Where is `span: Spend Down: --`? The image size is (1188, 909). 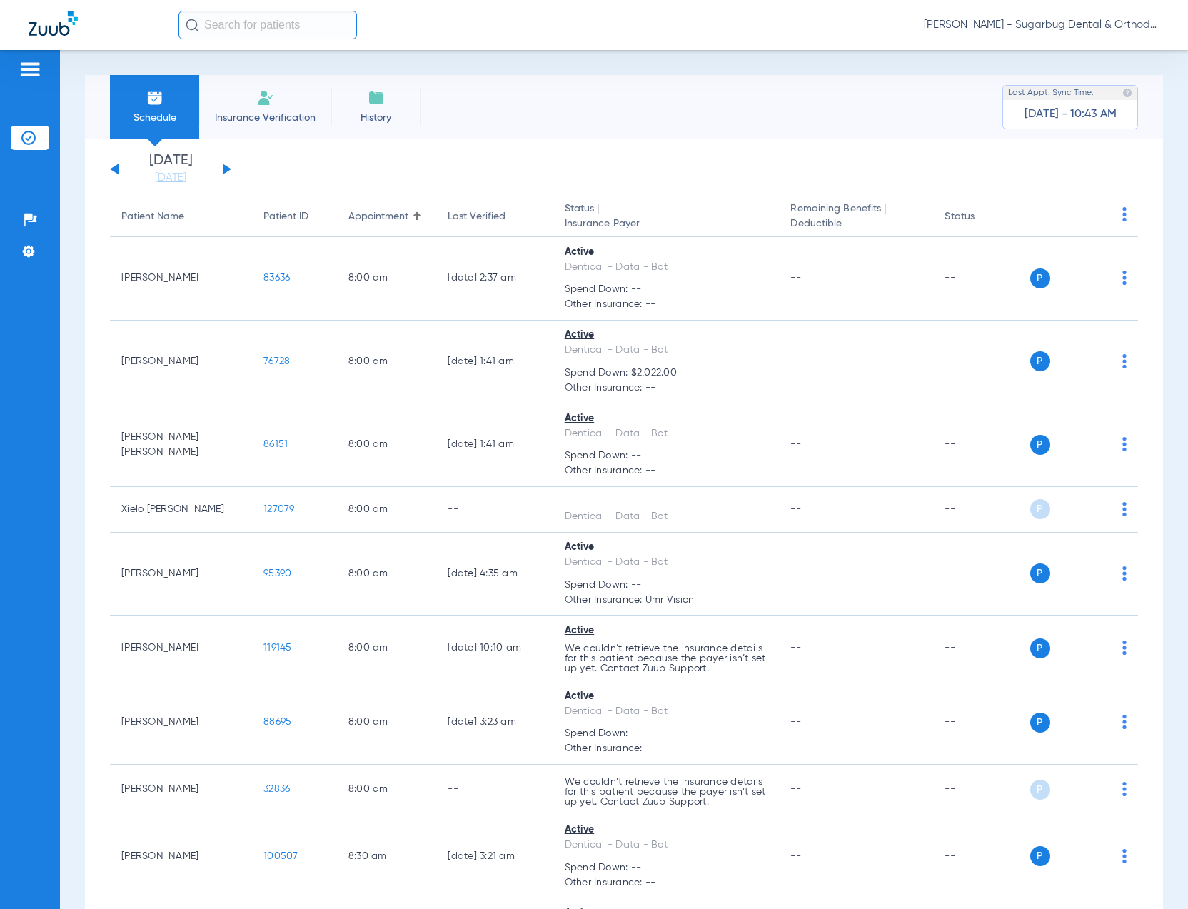
span: Spend Down: -- is located at coordinates (666, 868).